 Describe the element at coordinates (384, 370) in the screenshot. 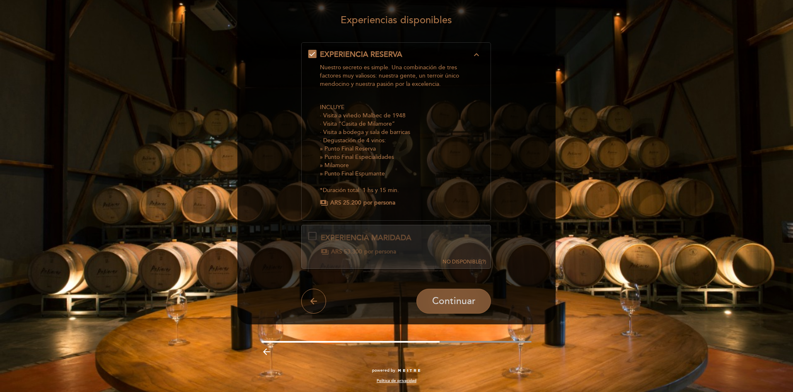

I see `span: powered by` at that location.